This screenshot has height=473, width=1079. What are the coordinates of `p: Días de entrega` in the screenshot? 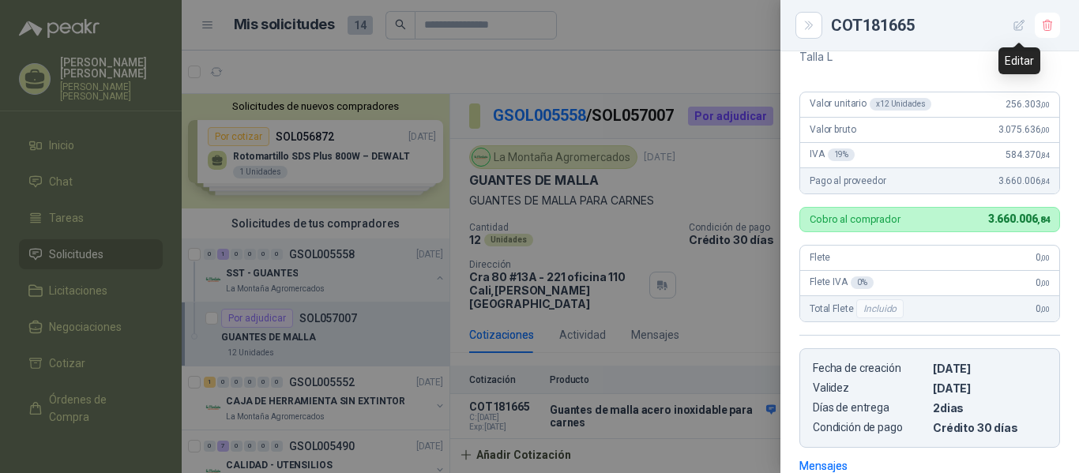 It's located at (870, 408).